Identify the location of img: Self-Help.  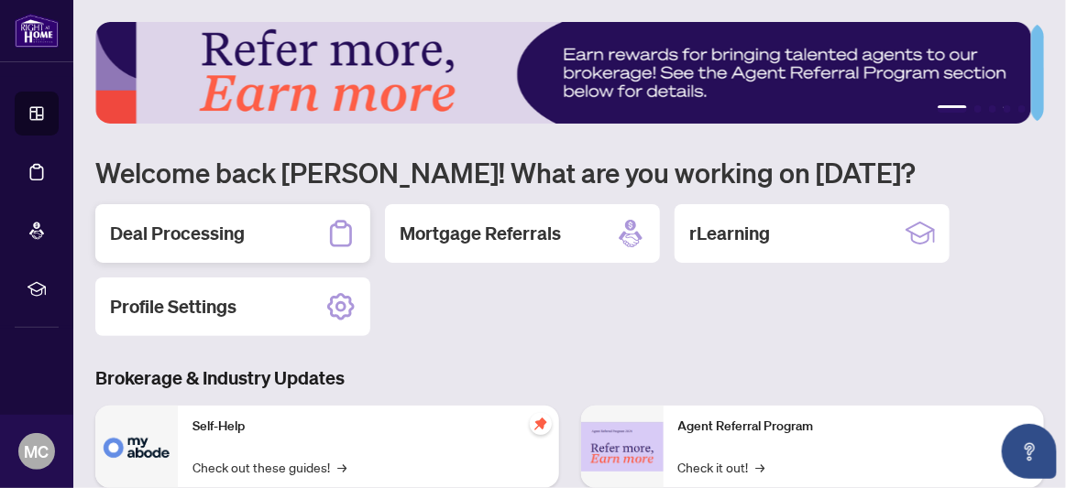
(137, 447).